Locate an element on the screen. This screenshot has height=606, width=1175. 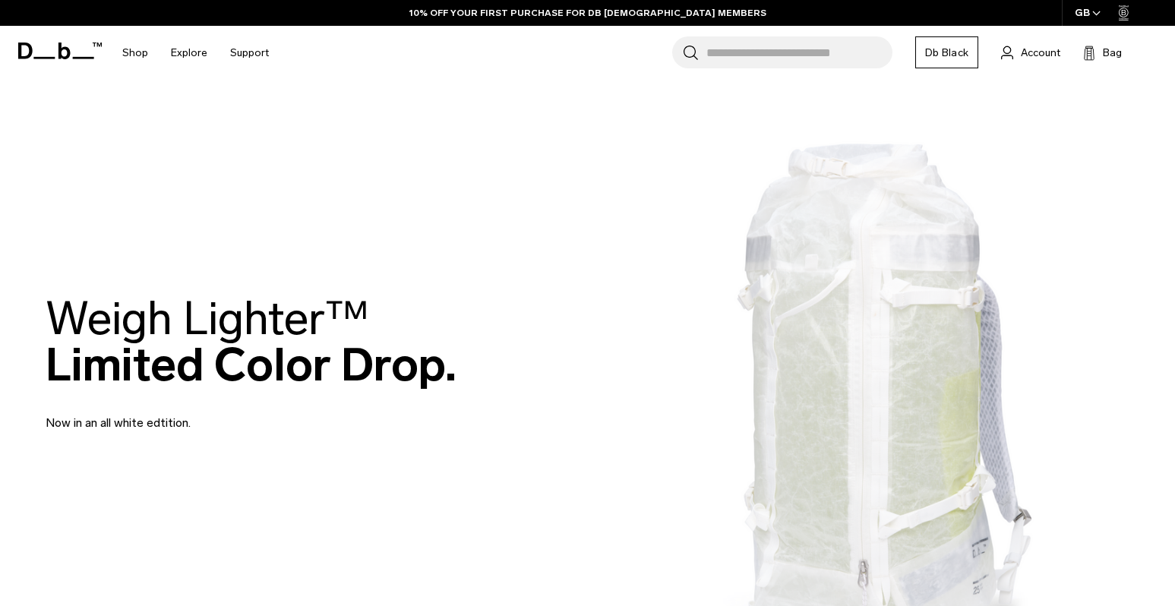
span: Bag is located at coordinates (1112, 52).